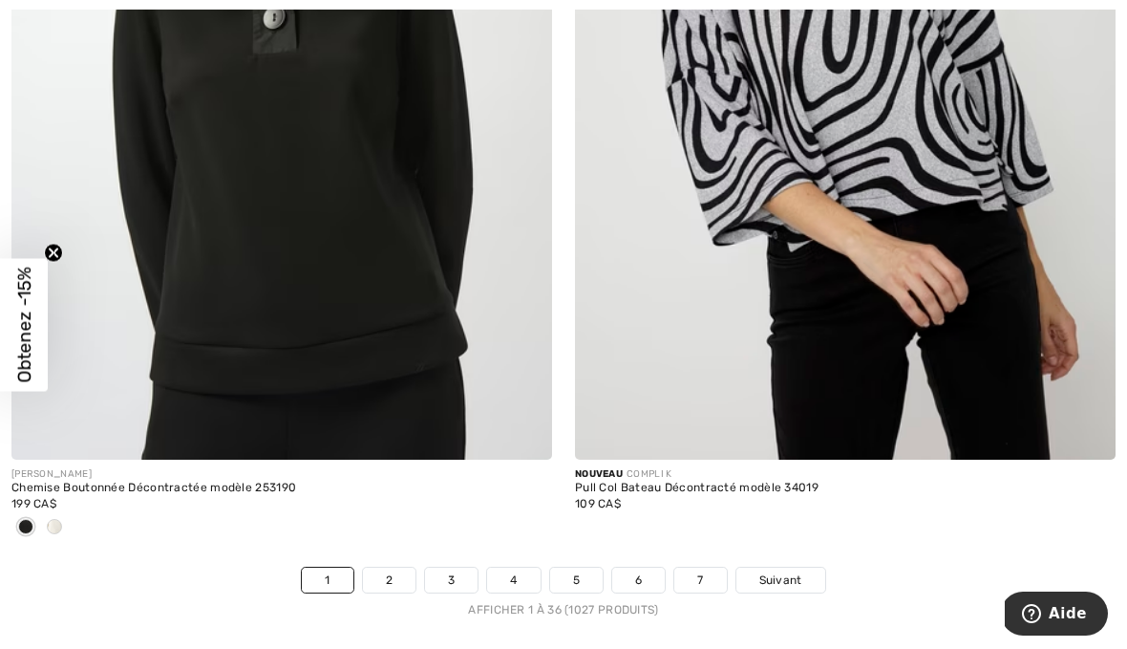  Describe the element at coordinates (24, 324) in the screenshot. I see `span: Obtenez -15%` at that location.